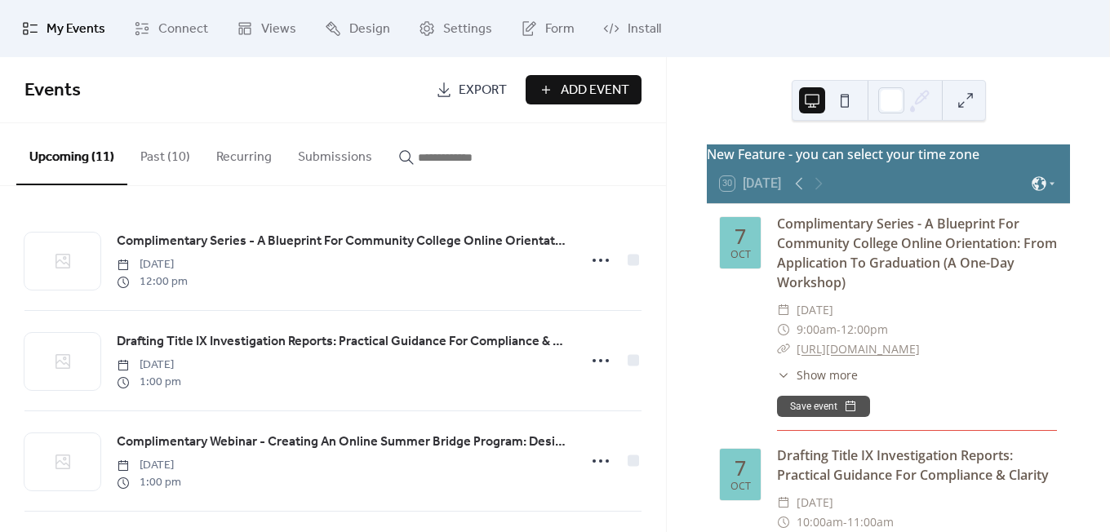  I want to click on span: Form, so click(560, 29).